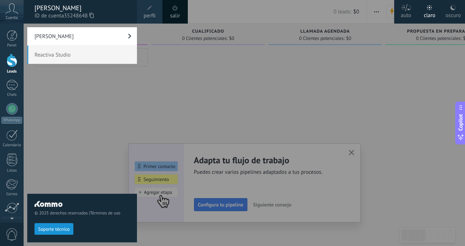  I want to click on div: oscuro, so click(453, 14).